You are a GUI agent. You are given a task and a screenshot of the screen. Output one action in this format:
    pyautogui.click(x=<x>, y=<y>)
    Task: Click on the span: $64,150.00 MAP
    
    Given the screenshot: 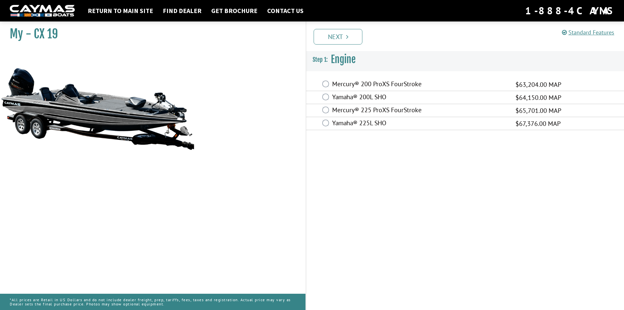 What is the action you would take?
    pyautogui.click(x=538, y=98)
    